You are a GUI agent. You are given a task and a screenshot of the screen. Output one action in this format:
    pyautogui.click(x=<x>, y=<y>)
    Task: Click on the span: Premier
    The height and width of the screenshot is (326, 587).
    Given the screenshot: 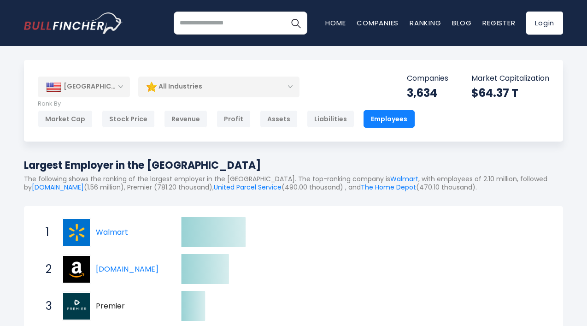 What is the action you would take?
    pyautogui.click(x=130, y=306)
    